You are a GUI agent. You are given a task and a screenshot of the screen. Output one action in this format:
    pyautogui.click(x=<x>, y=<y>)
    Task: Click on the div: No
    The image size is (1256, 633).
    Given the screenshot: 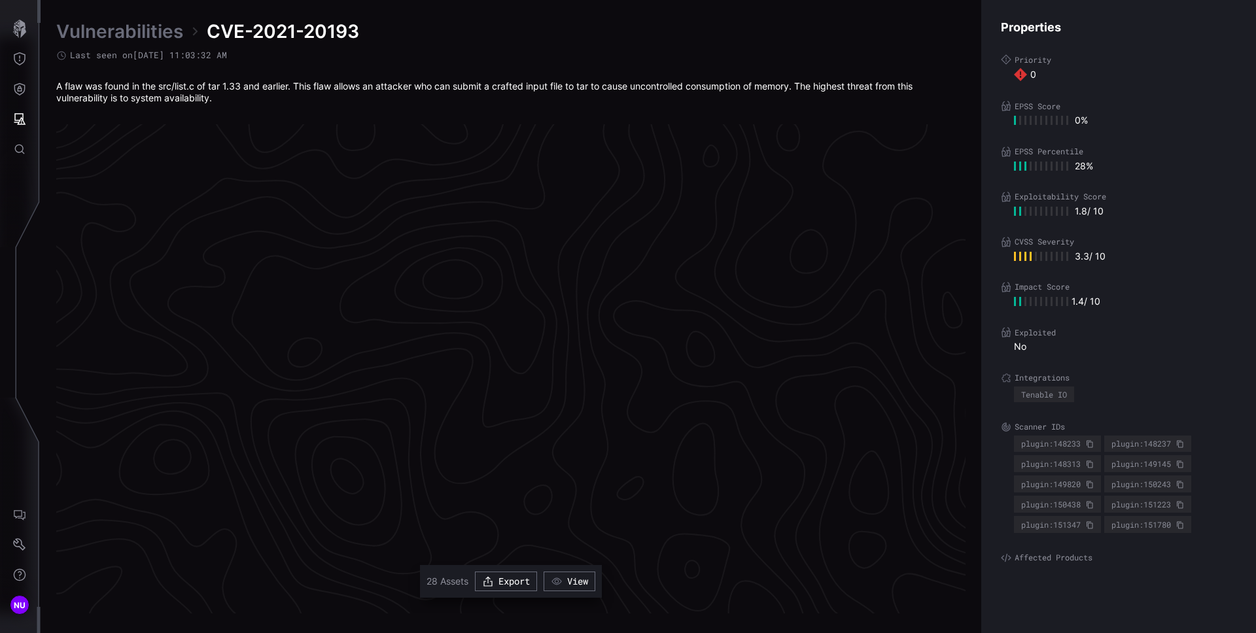 What is the action you would take?
    pyautogui.click(x=1125, y=347)
    